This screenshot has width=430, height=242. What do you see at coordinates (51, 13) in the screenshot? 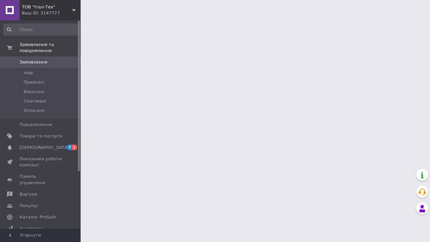
I see `div: Ваш ID: 3147777` at bounding box center [51, 13].